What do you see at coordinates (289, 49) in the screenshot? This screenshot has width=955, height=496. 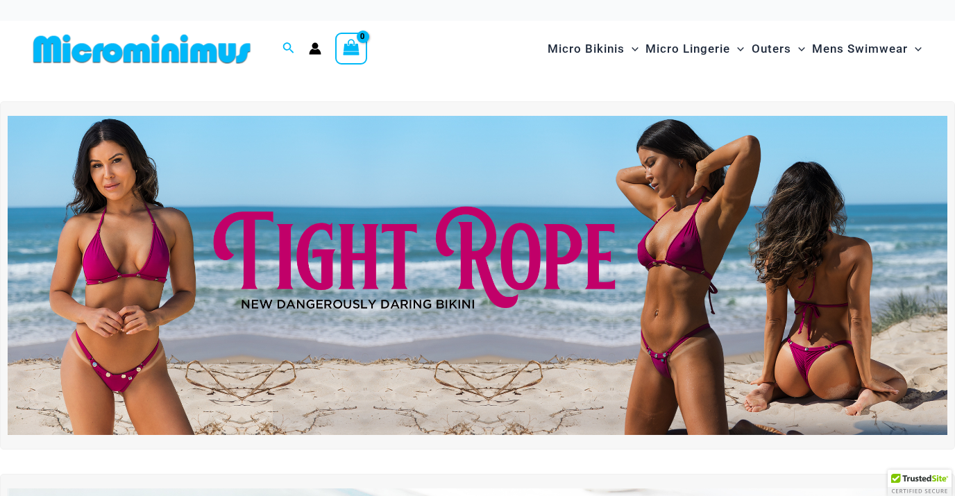 I see `a: Search icon link` at bounding box center [289, 49].